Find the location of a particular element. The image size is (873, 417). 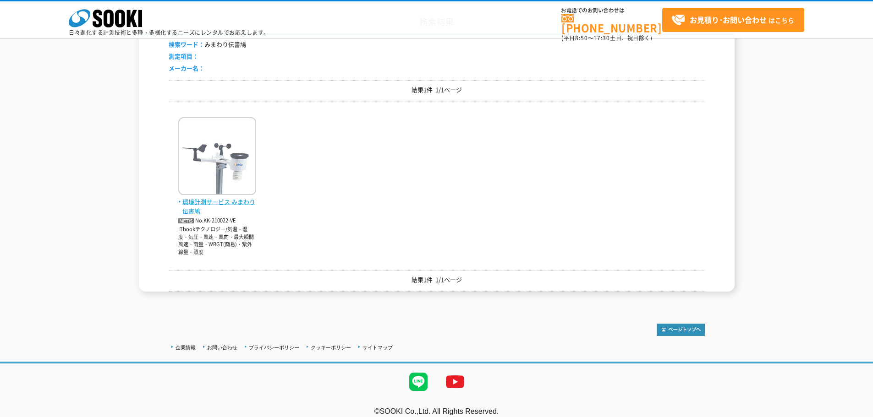

p: No.KK-210022-VE is located at coordinates (217, 221).